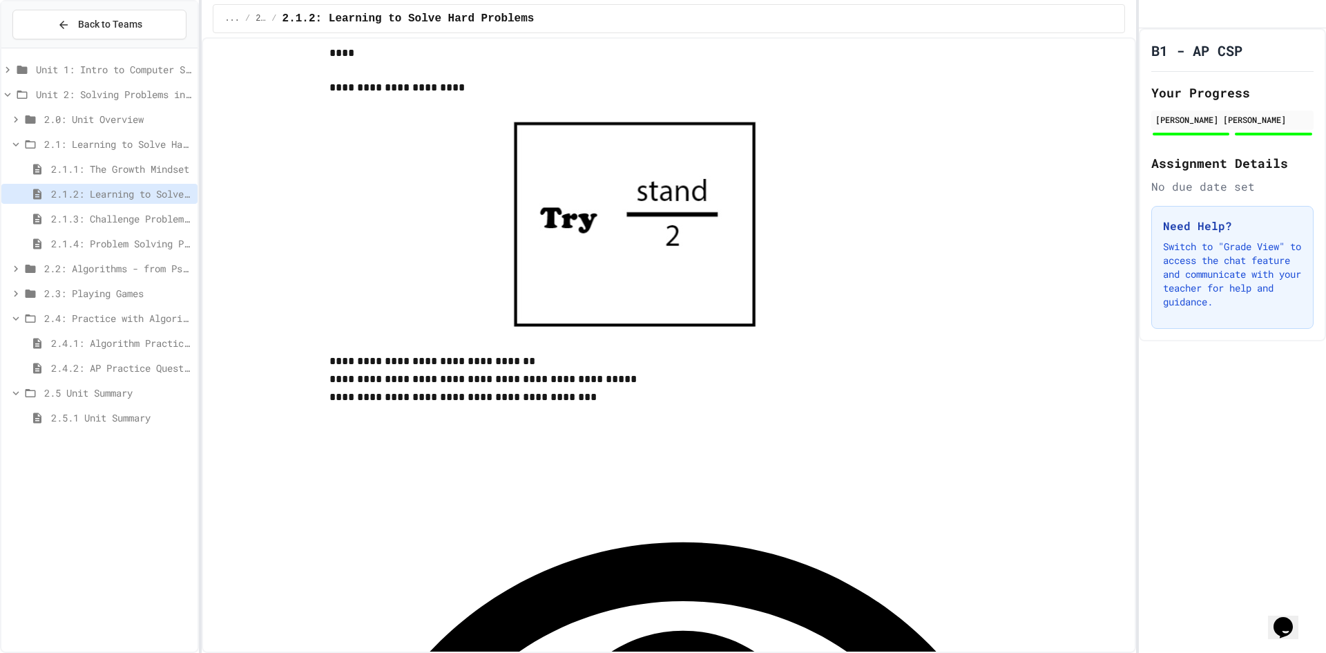  Describe the element at coordinates (1232, 163) in the screenshot. I see `h2: Assignment Details` at that location.